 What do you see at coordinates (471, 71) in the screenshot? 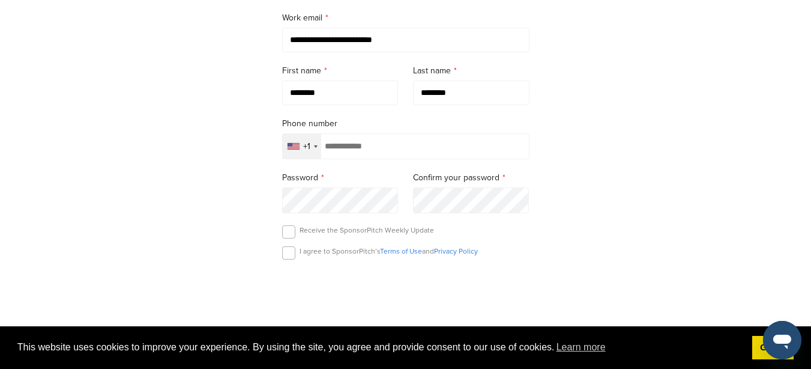
I see `label: Last name` at bounding box center [471, 71].